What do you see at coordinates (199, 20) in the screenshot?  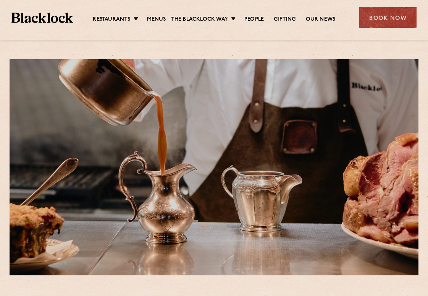 I see `a: The Blacklock Way` at bounding box center [199, 20].